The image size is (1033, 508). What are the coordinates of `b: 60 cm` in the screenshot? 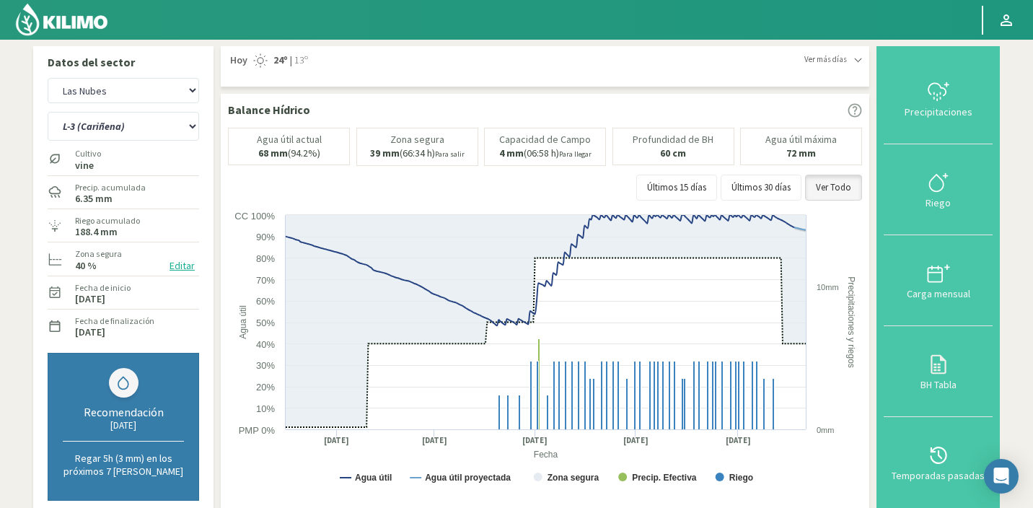 It's located at (673, 153).